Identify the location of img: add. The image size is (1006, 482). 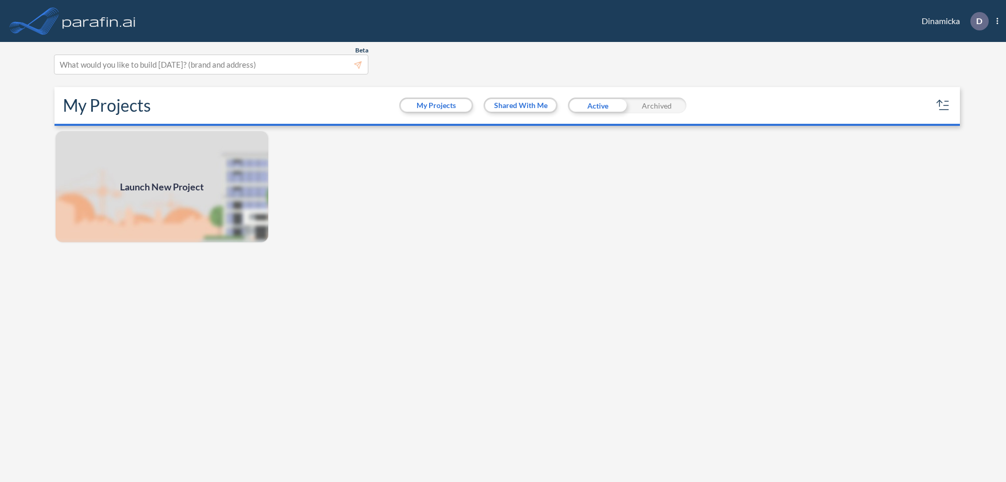
(162, 187).